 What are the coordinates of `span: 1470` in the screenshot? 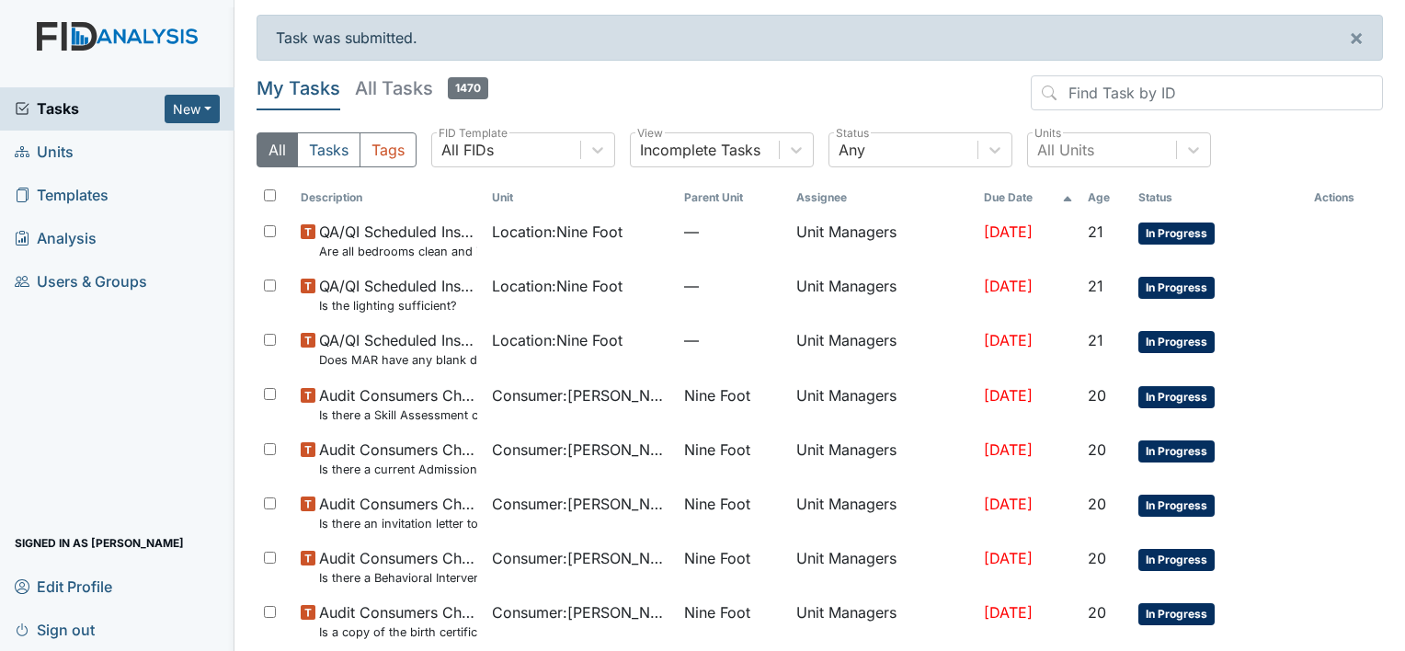 It's located at (468, 88).